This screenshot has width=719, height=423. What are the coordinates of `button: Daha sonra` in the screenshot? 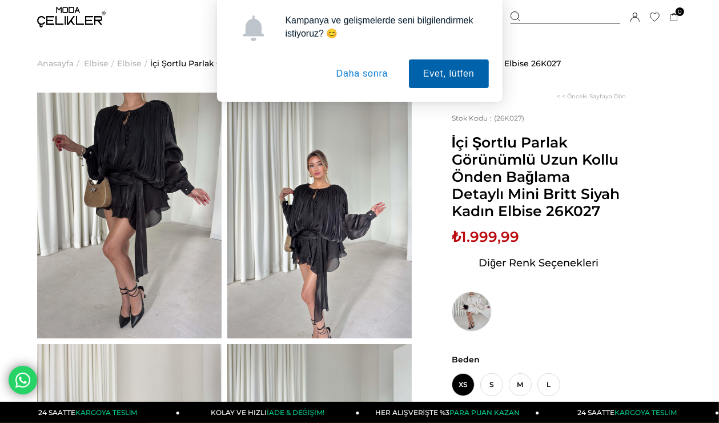 It's located at (362, 74).